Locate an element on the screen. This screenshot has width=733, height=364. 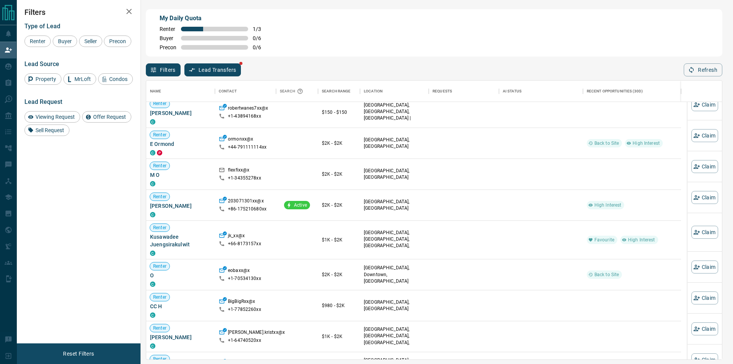
span: Back to Site is located at coordinates (607, 143).